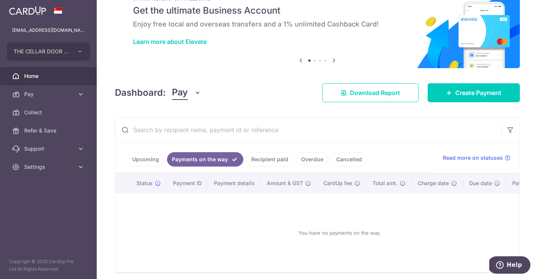 The height and width of the screenshot is (279, 538). Describe the element at coordinates (474, 93) in the screenshot. I see `a: Create Payment` at that location.